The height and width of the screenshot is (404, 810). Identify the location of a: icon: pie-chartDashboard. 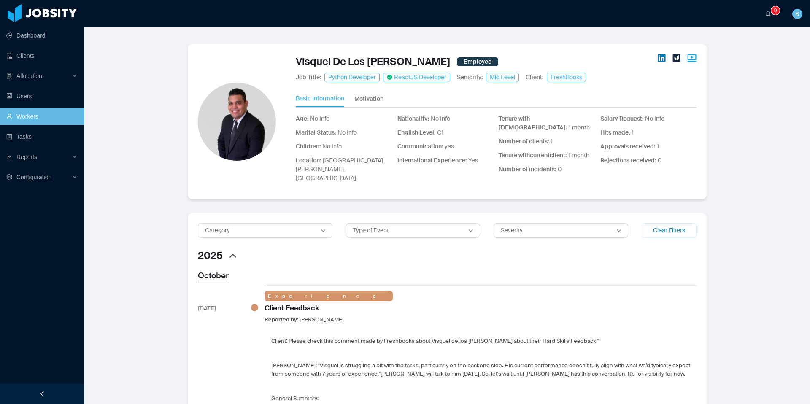
(42, 35).